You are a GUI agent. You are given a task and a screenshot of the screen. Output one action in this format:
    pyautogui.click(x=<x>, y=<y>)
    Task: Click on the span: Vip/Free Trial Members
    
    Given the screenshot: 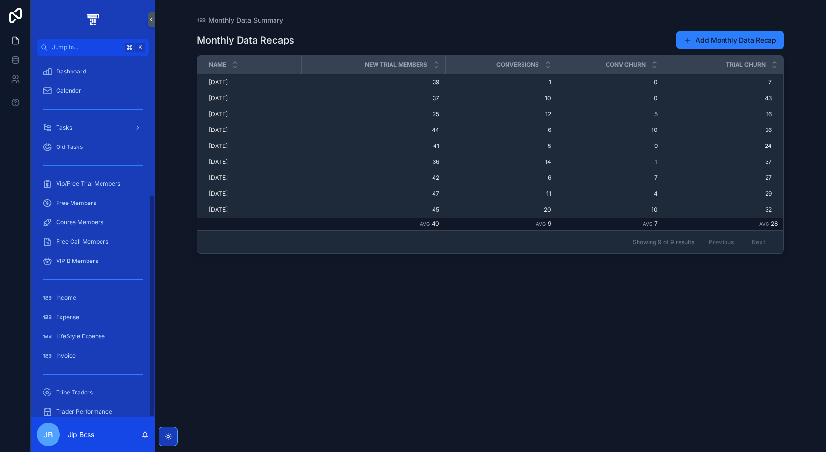 What is the action you would take?
    pyautogui.click(x=88, y=184)
    